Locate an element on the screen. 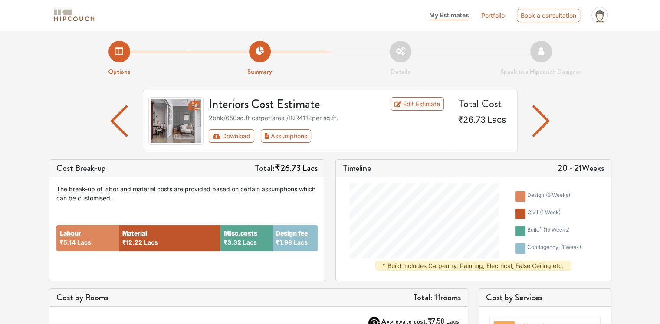  button: Material is located at coordinates (134, 233).